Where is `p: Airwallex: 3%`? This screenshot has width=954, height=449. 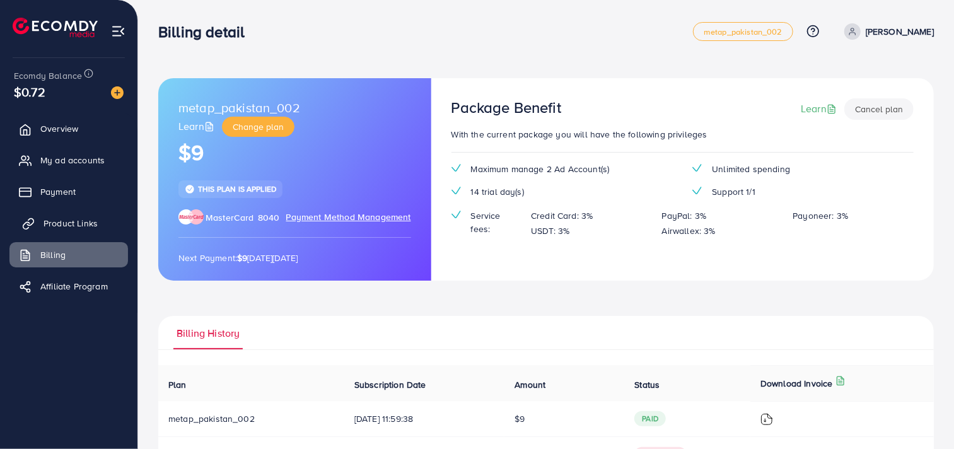
p: Airwallex: 3% is located at coordinates (689, 231).